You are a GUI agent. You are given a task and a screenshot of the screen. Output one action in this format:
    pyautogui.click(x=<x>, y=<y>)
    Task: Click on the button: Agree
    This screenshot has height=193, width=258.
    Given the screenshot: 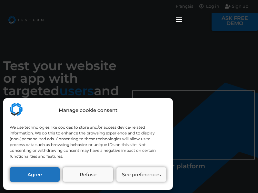 What is the action you would take?
    pyautogui.click(x=35, y=175)
    